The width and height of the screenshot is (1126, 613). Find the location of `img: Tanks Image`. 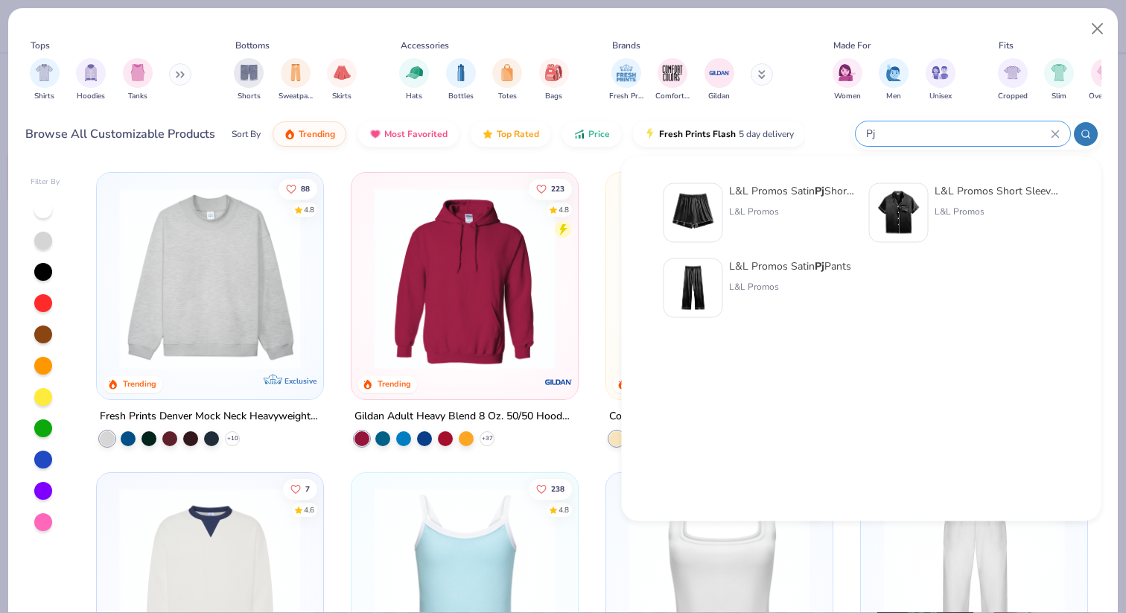

img: Tanks Image is located at coordinates (138, 72).